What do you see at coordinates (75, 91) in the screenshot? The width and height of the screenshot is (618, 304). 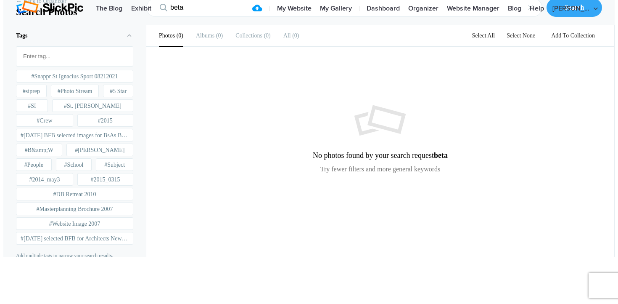 I see `span: #Photo Stream` at bounding box center [75, 91].